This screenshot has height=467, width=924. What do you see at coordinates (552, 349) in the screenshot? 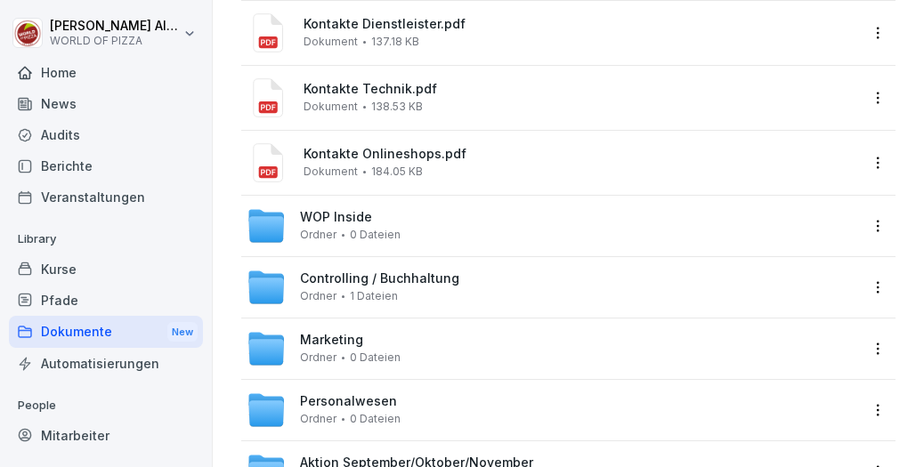
I see `a: MarketingOrdner0 Dateien` at bounding box center [552, 349].